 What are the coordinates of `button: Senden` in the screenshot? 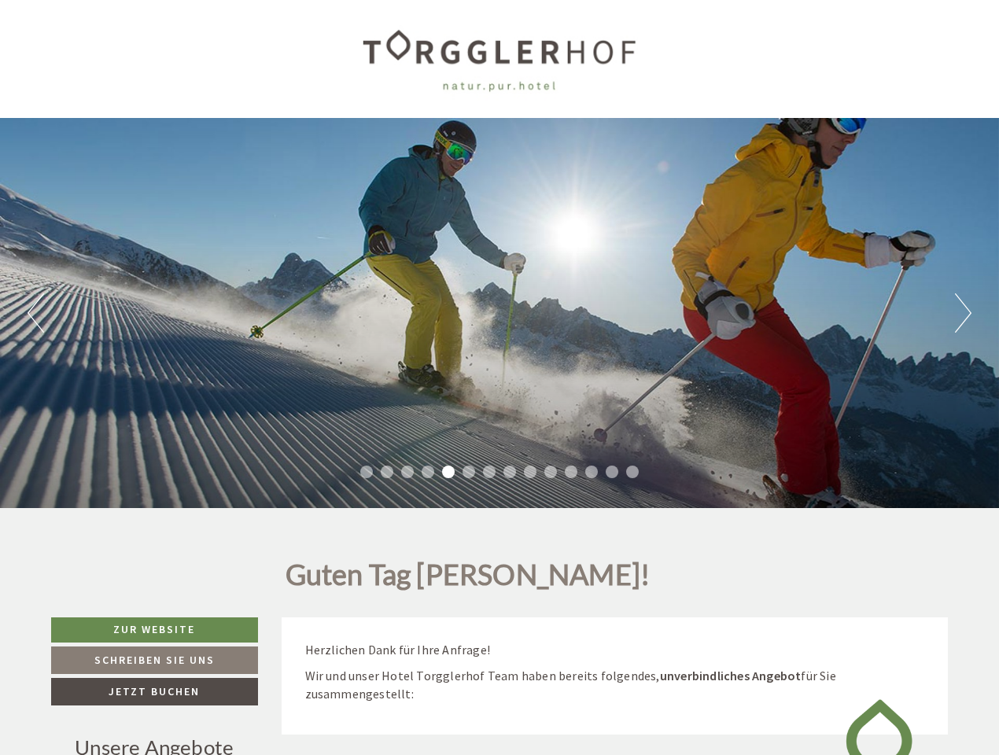 It's located at (573, 428).